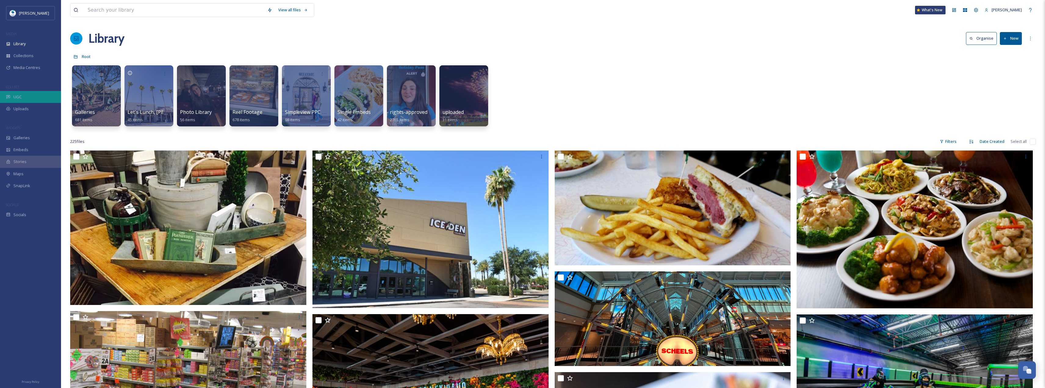 This screenshot has height=388, width=1045. What do you see at coordinates (20, 161) in the screenshot?
I see `span: Stories` at bounding box center [20, 161].